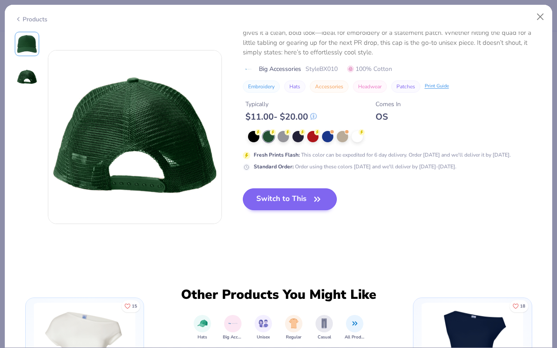 This screenshot has height=348, width=557. I want to click on span: Regular, so click(294, 337).